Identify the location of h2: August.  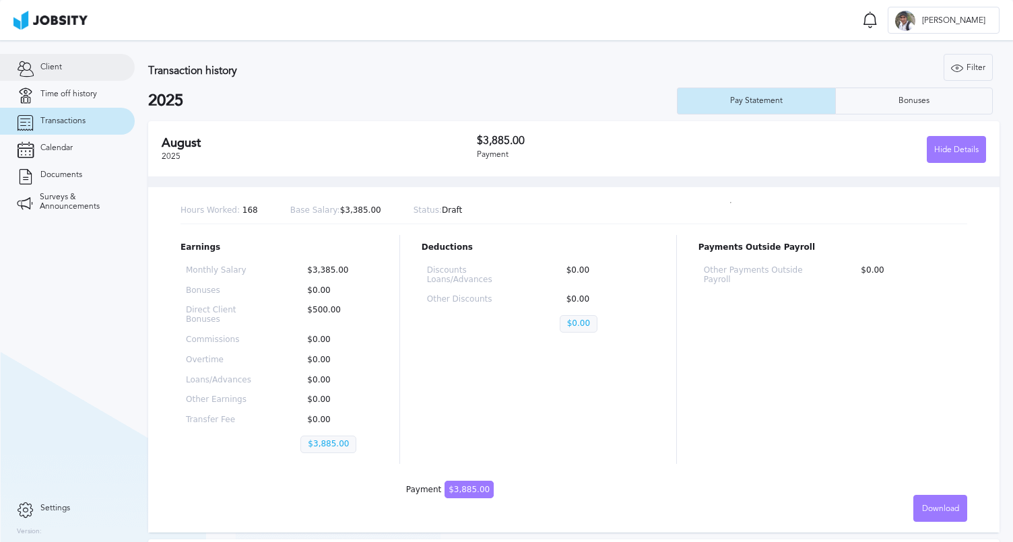
(319, 143).